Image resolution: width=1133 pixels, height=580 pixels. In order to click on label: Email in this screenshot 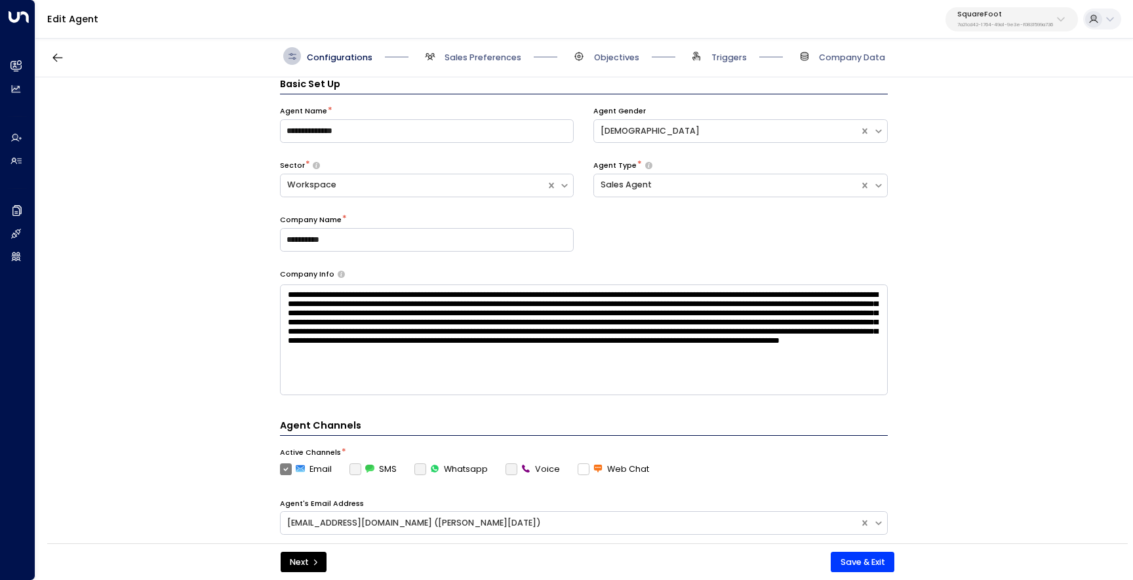, I will do `click(305, 469)`.